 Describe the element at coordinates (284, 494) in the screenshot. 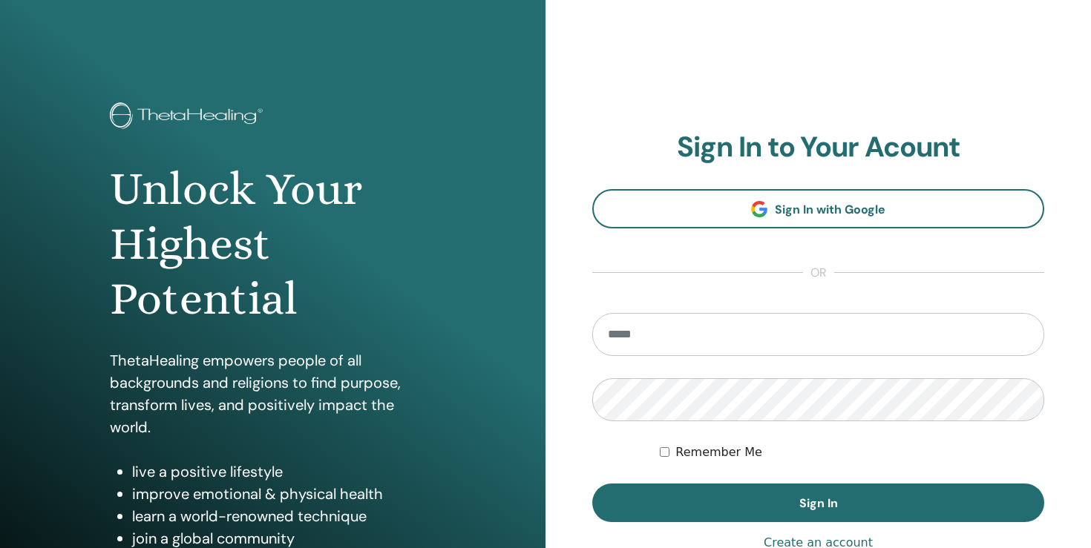

I see `li: improve emotional & physical health` at that location.